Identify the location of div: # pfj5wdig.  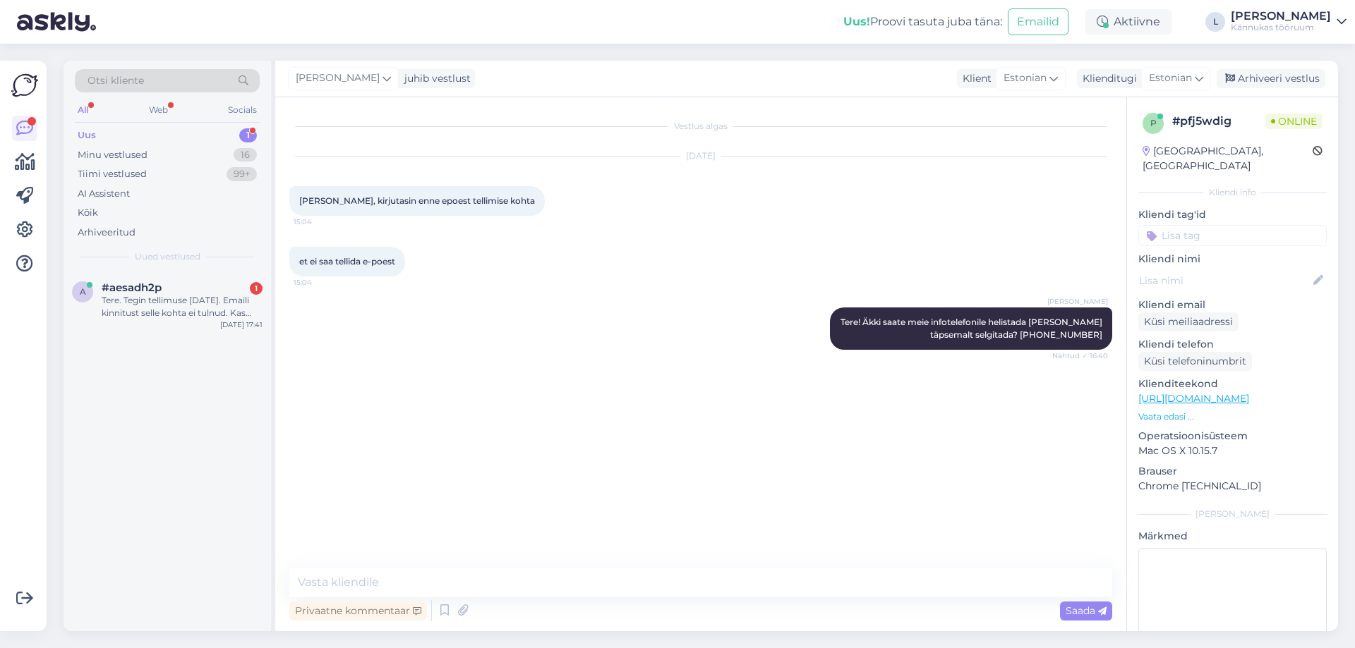
(1219, 121).